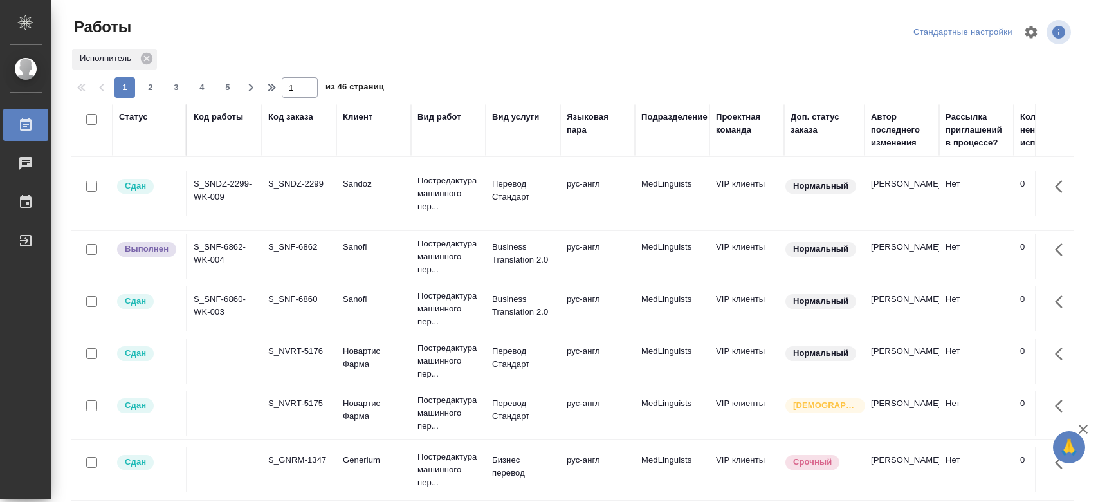 Image resolution: width=1098 pixels, height=502 pixels. What do you see at coordinates (976, 130) in the screenshot?
I see `div: Рассылка приглашений в процессе?` at bounding box center [976, 130].